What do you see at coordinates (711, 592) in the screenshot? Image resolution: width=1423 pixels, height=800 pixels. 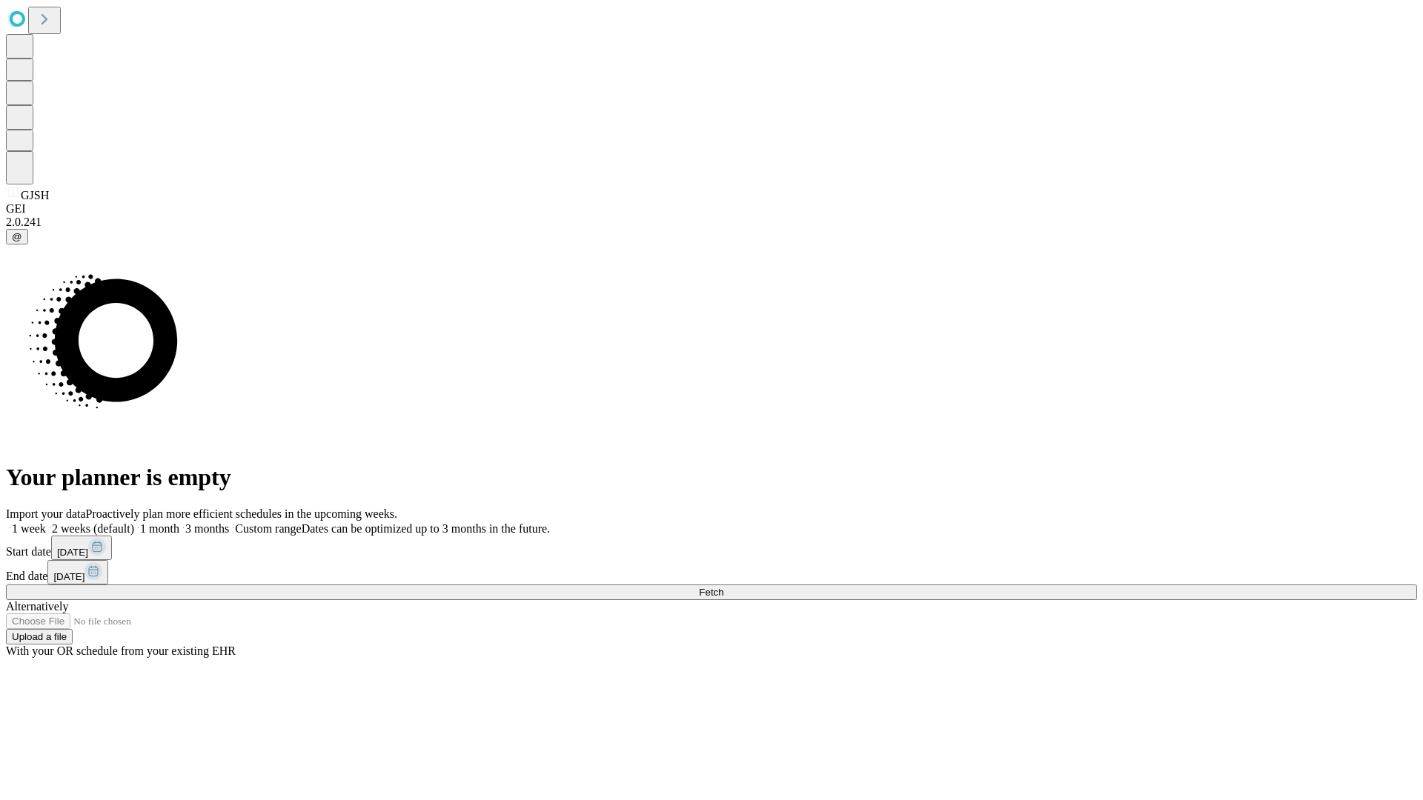 I see `span: Fetch` at bounding box center [711, 592].